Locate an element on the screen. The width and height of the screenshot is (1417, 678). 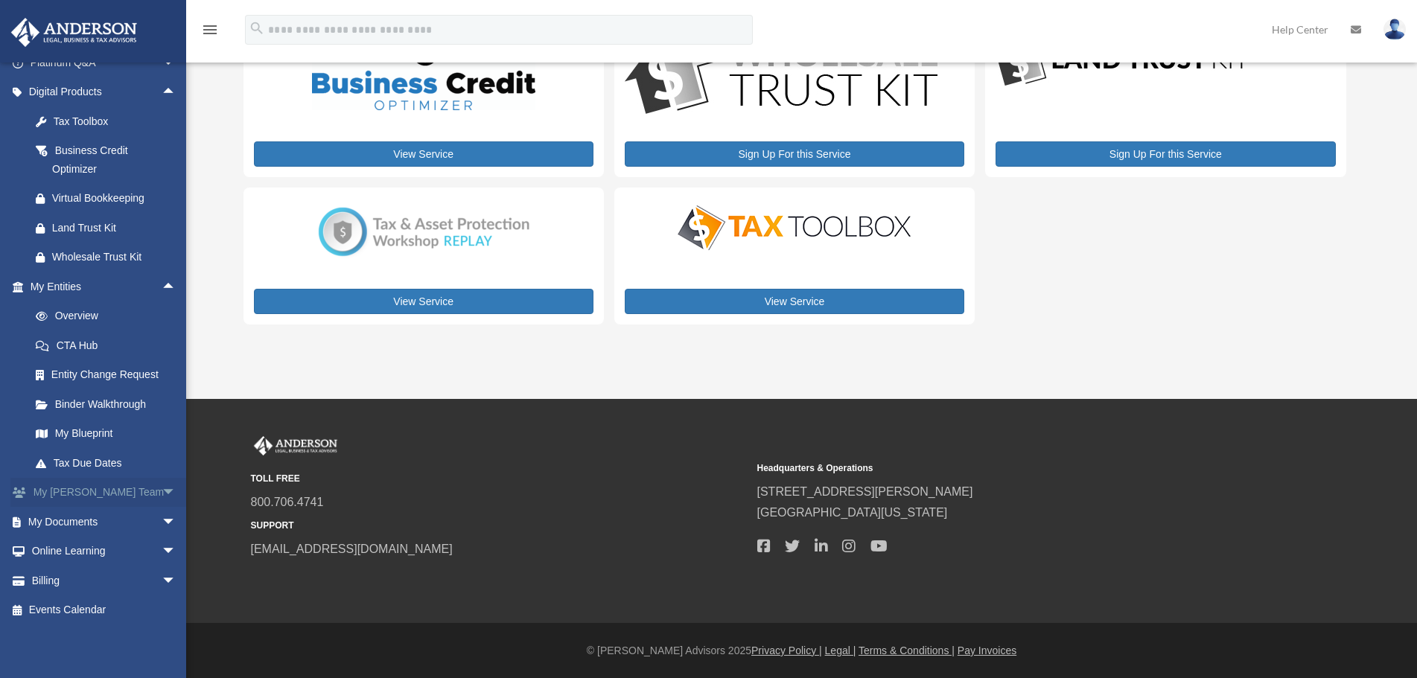
a: 800.706.4741 is located at coordinates (287, 502).